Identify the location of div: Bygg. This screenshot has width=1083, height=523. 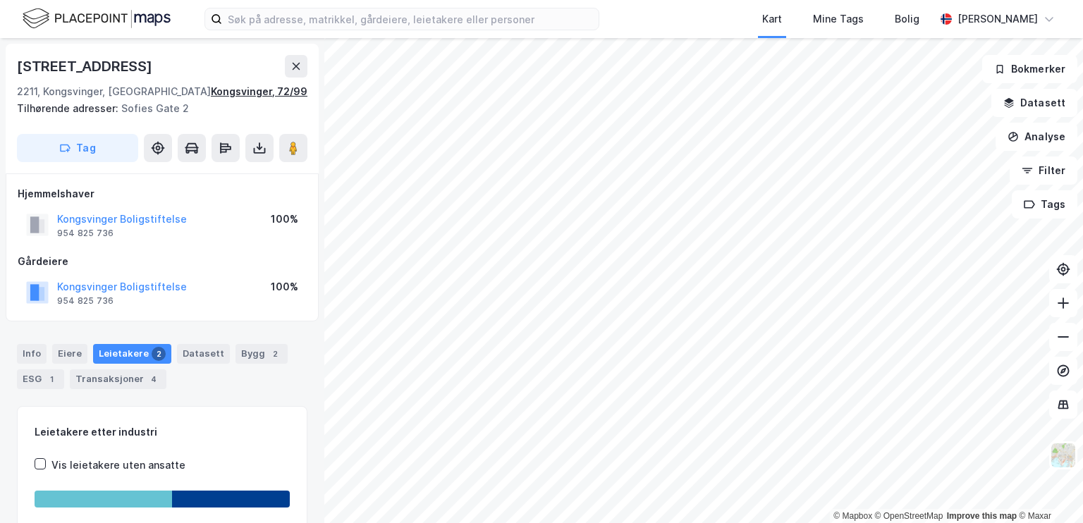
(261, 354).